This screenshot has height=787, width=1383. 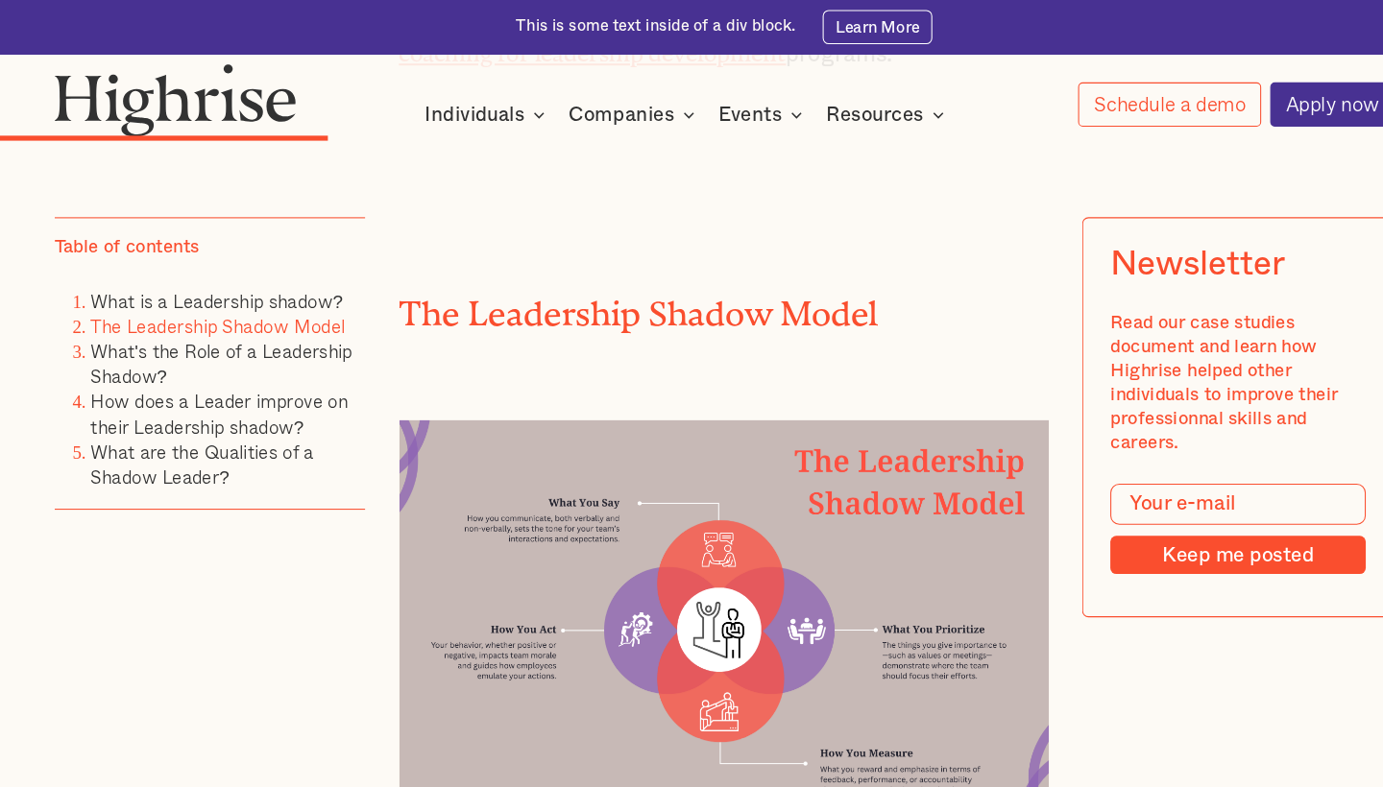 I want to click on a: Apply now, so click(x=1271, y=100).